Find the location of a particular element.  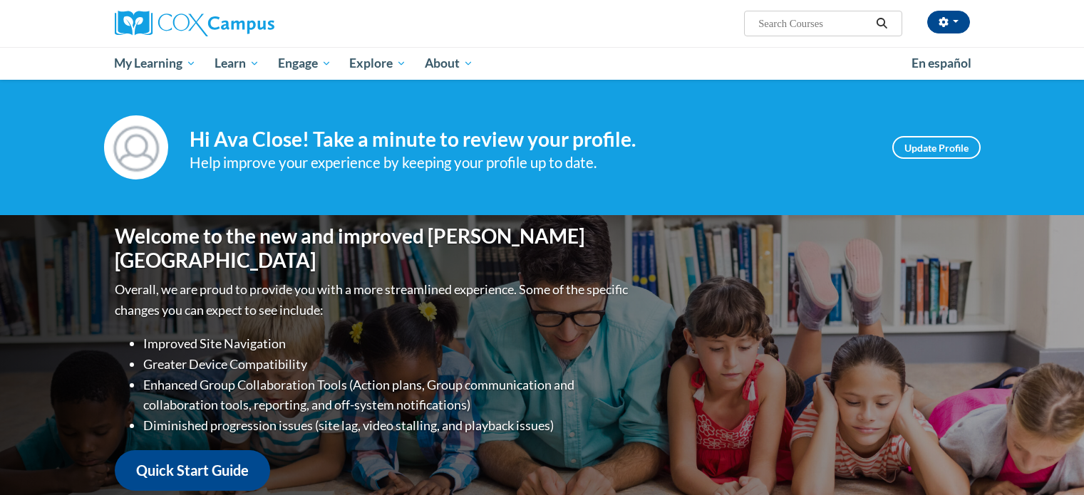

span: My Learning is located at coordinates (155, 63).